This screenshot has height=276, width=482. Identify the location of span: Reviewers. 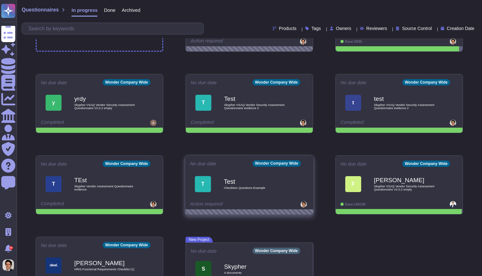
(376, 28).